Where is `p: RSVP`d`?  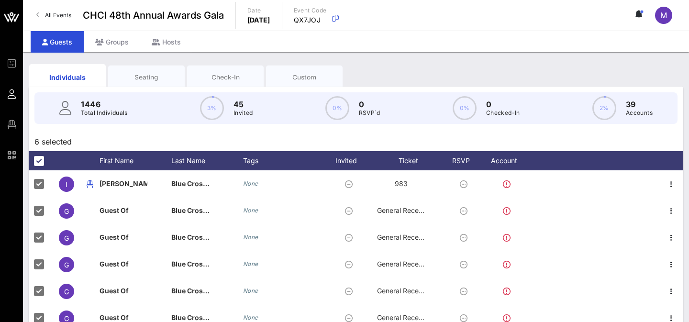 p: RSVP`d is located at coordinates (369, 113).